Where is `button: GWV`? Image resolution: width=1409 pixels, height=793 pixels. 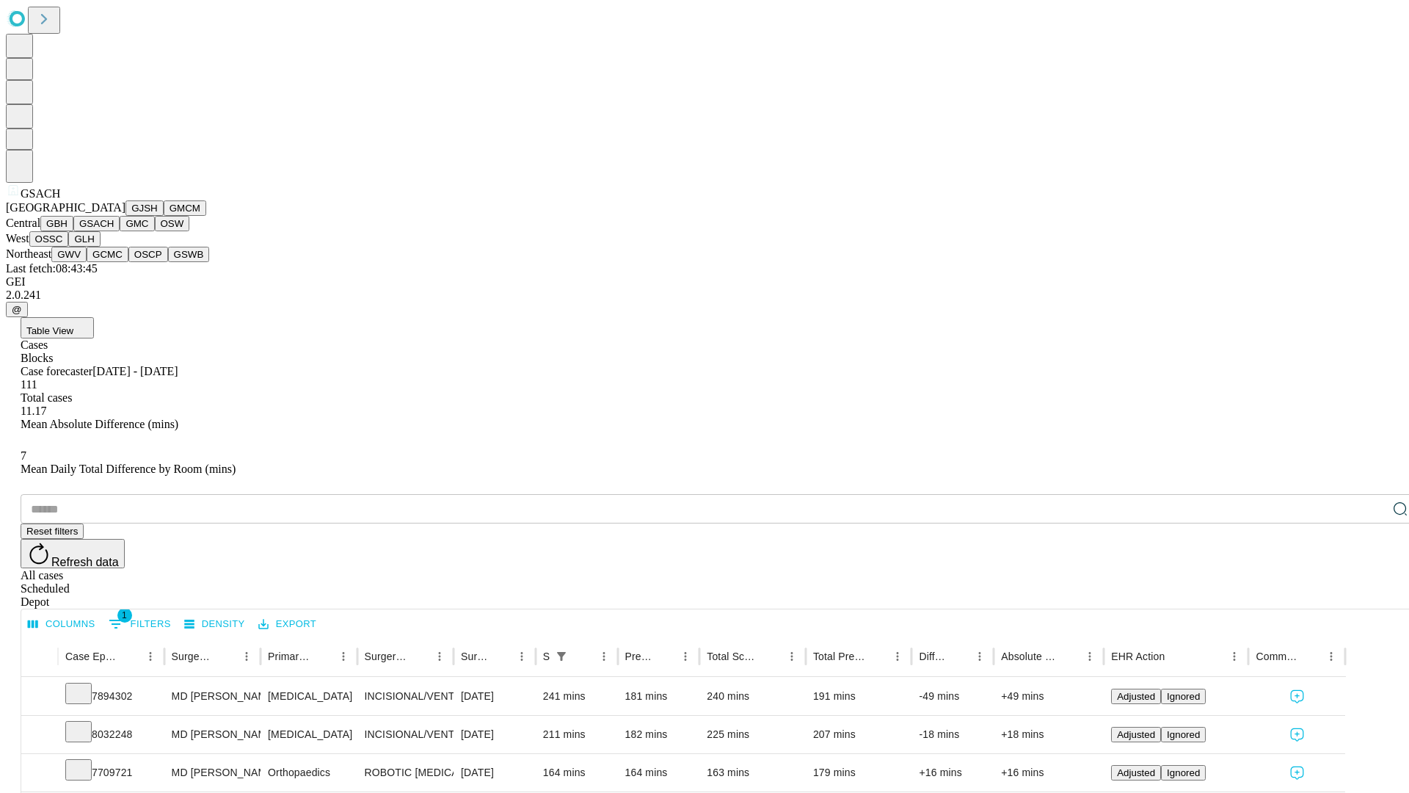 button: GWV is located at coordinates (69, 254).